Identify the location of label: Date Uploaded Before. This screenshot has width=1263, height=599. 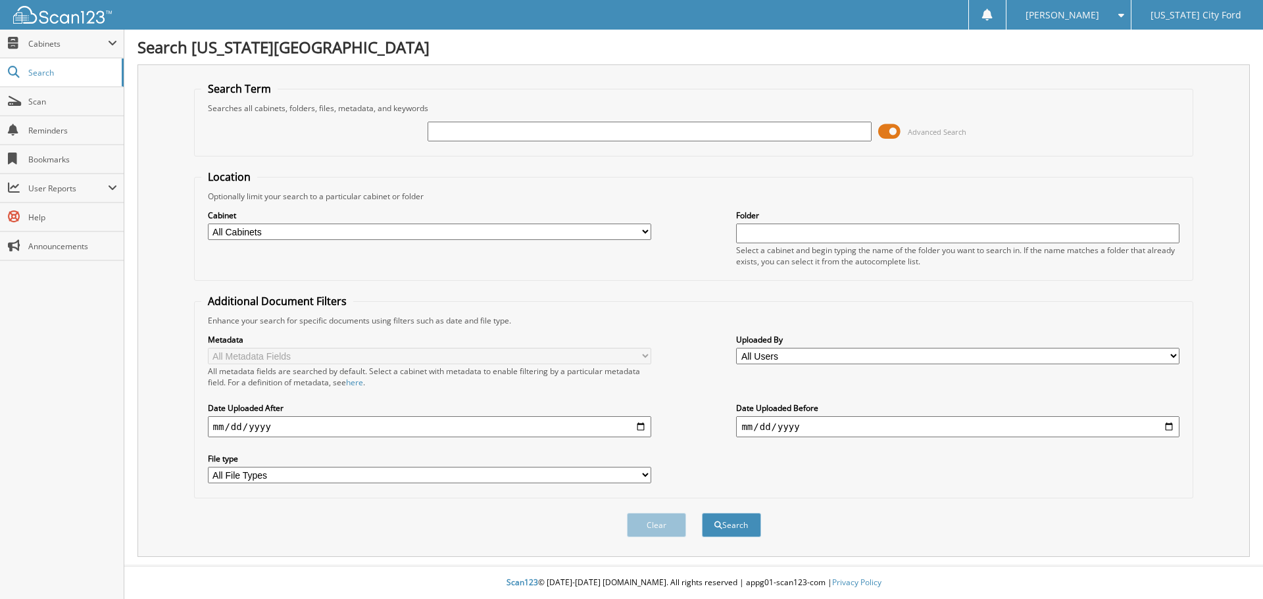
(958, 408).